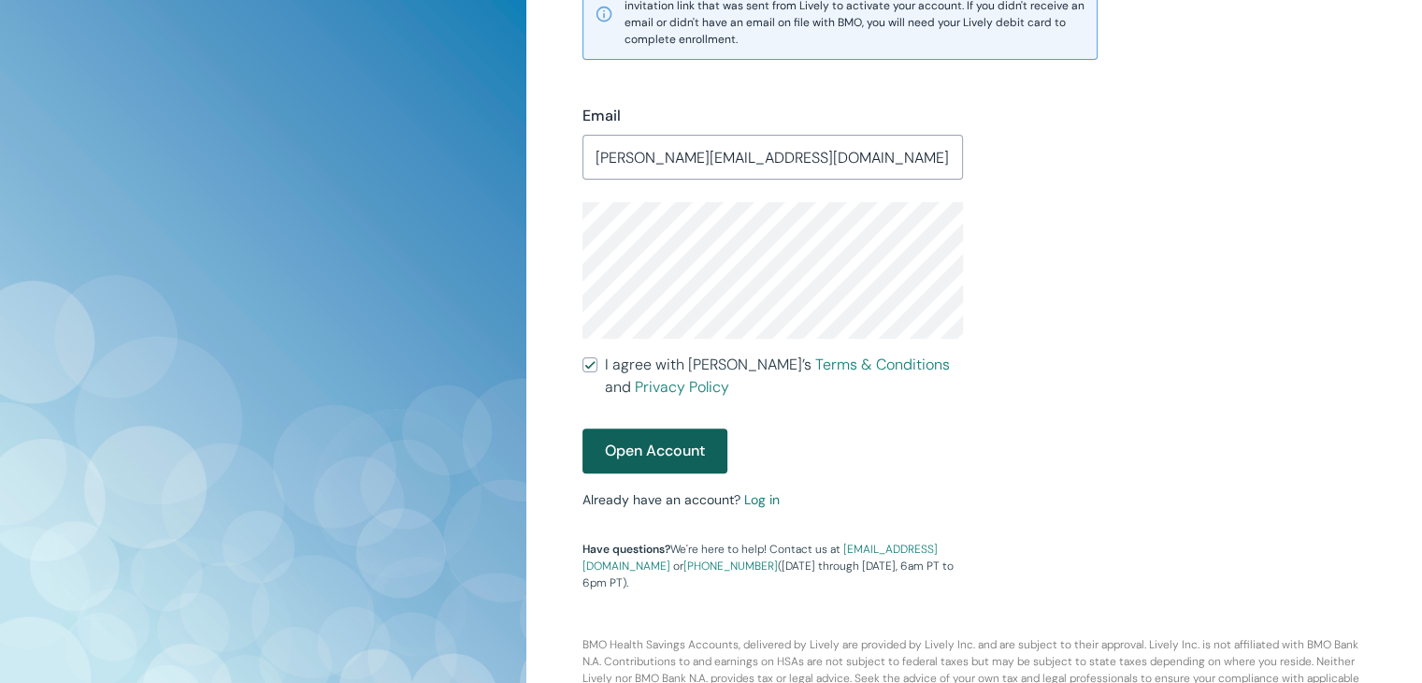 Image resolution: width=1422 pixels, height=683 pixels. What do you see at coordinates (655, 451) in the screenshot?
I see `button: Open Account` at bounding box center [655, 451].